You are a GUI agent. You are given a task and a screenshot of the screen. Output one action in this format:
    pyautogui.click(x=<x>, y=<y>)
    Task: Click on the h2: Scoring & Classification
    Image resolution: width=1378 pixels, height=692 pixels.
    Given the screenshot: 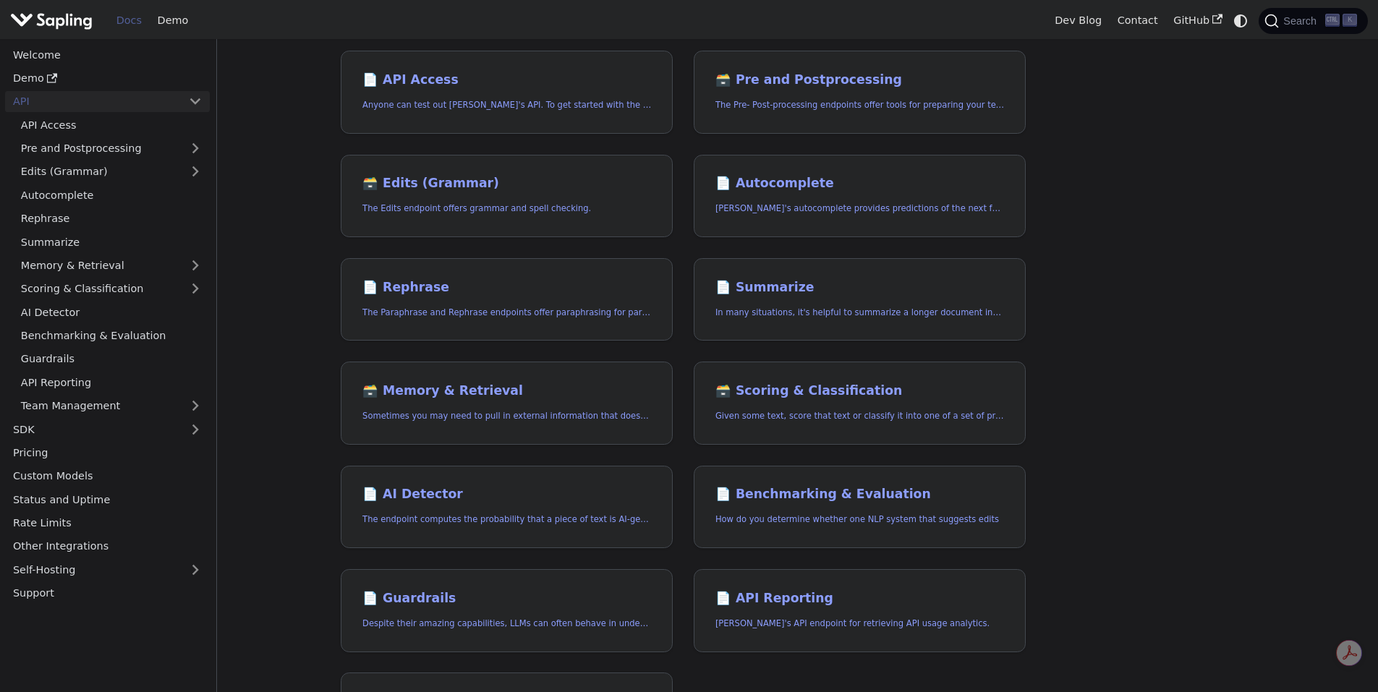 What is the action you would take?
    pyautogui.click(x=859, y=391)
    